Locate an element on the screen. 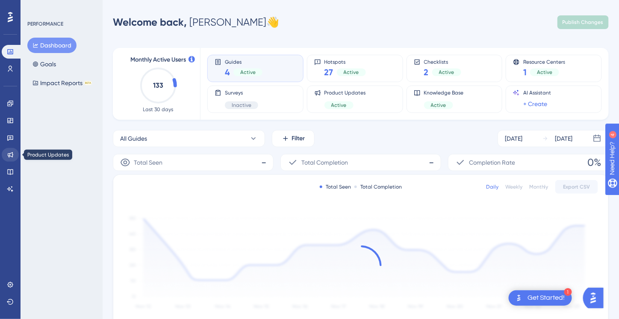 The width and height of the screenshot is (619, 319). span: Inactive is located at coordinates (242, 105).